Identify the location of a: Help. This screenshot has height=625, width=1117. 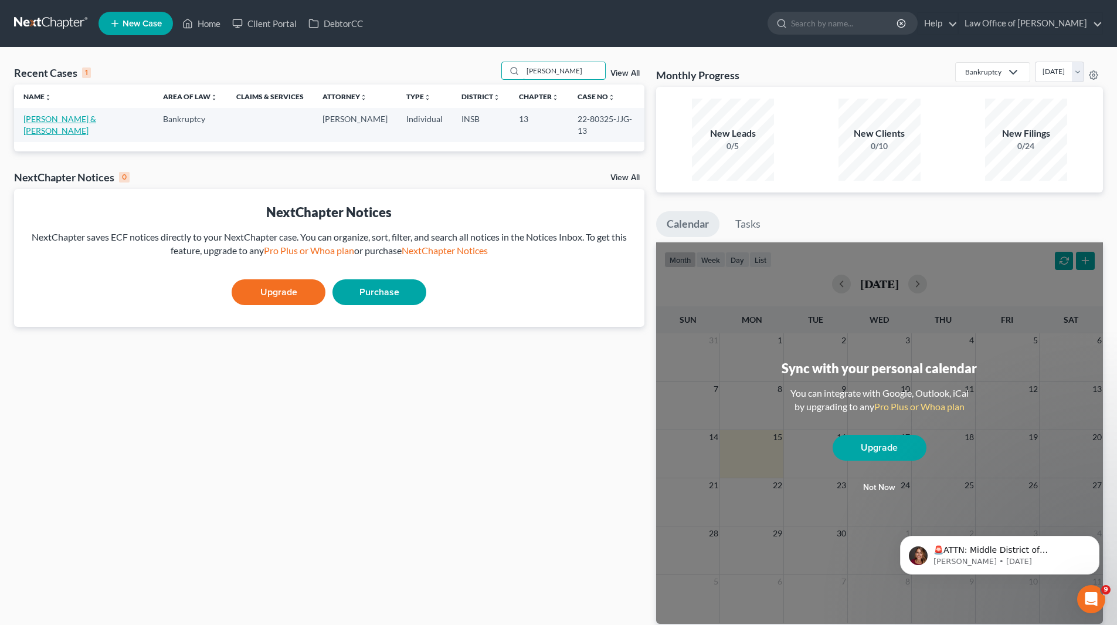
(938, 23).